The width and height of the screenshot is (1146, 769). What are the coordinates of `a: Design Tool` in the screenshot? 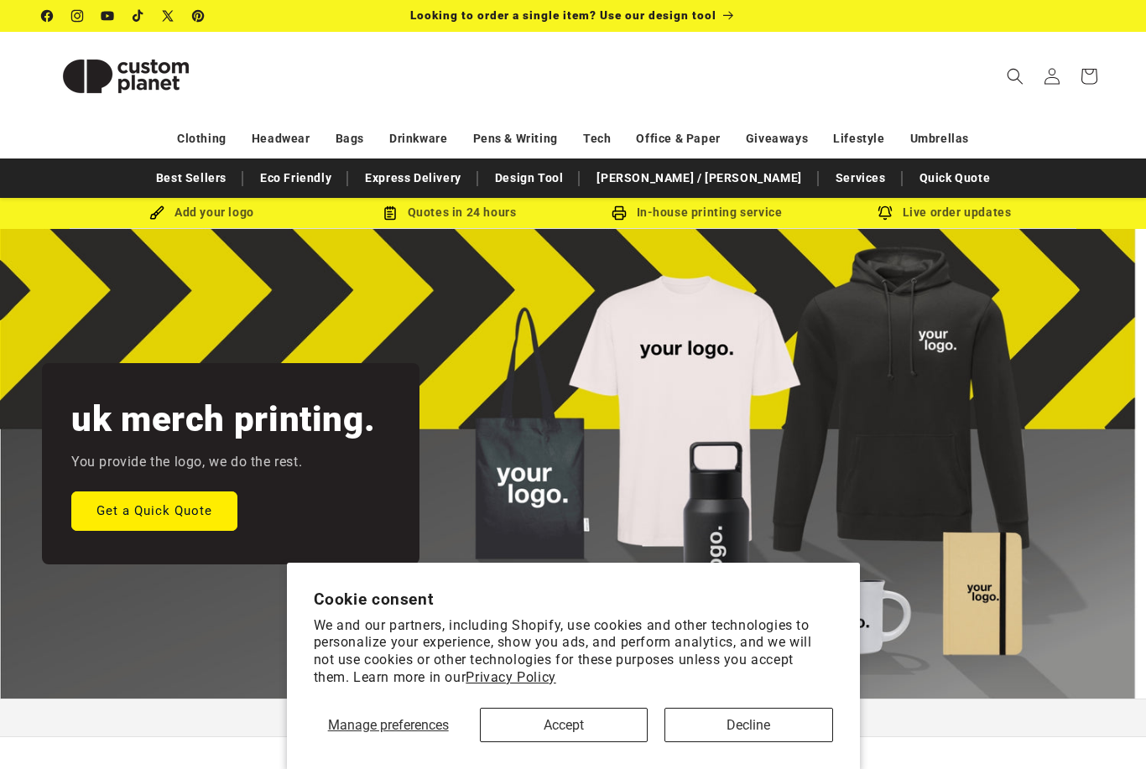 It's located at (529, 178).